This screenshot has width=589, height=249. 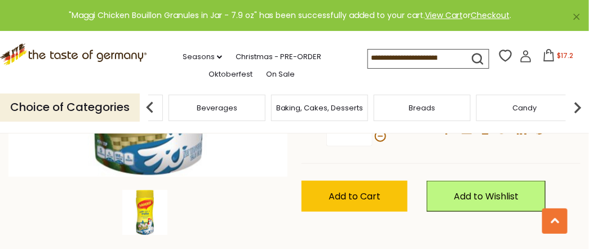 I want to click on a: Oktoberfest, so click(x=230, y=74).